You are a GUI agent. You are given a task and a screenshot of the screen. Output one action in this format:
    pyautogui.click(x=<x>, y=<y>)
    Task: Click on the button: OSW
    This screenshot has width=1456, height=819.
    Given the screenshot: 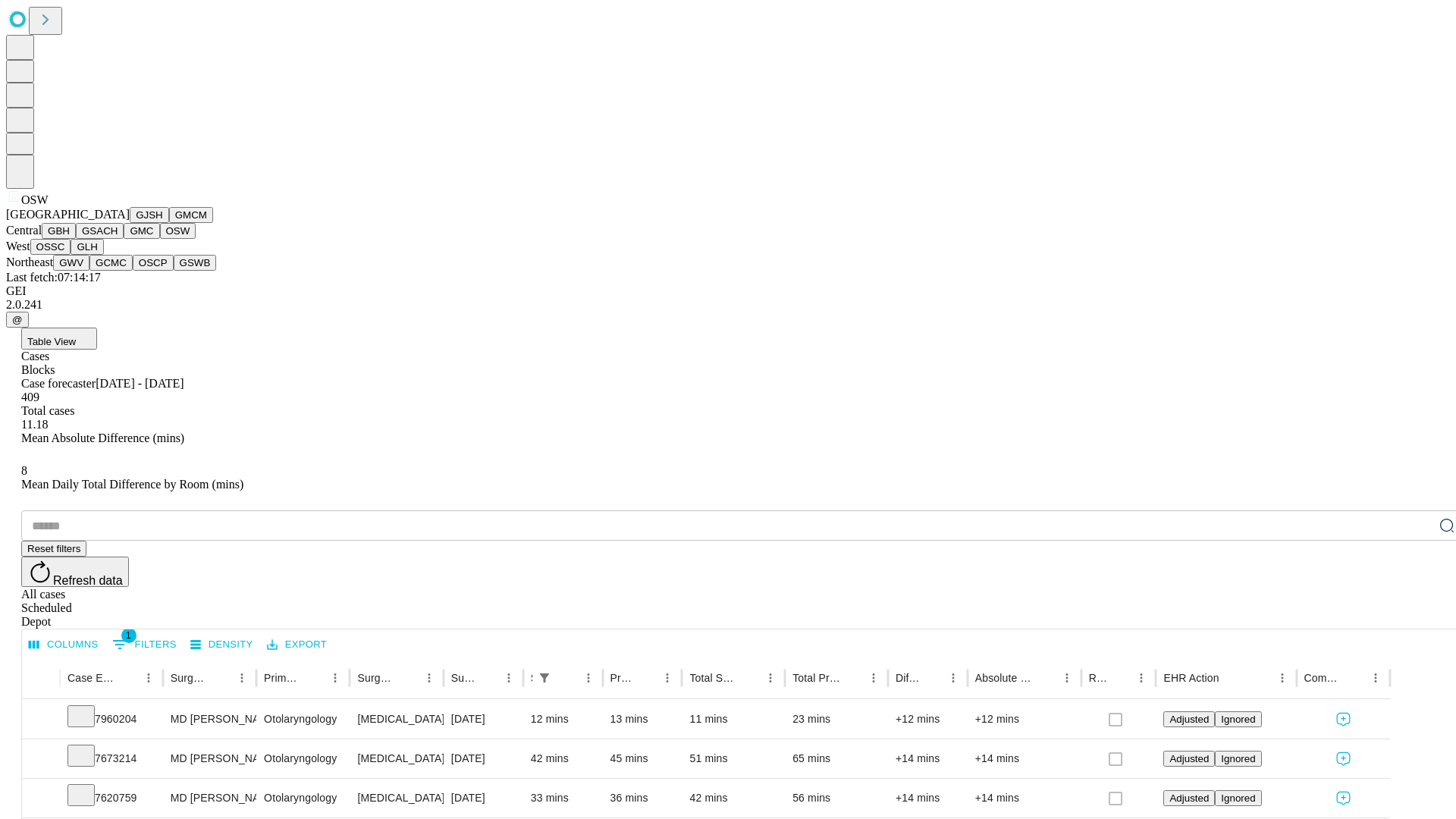 What is the action you would take?
    pyautogui.click(x=178, y=231)
    